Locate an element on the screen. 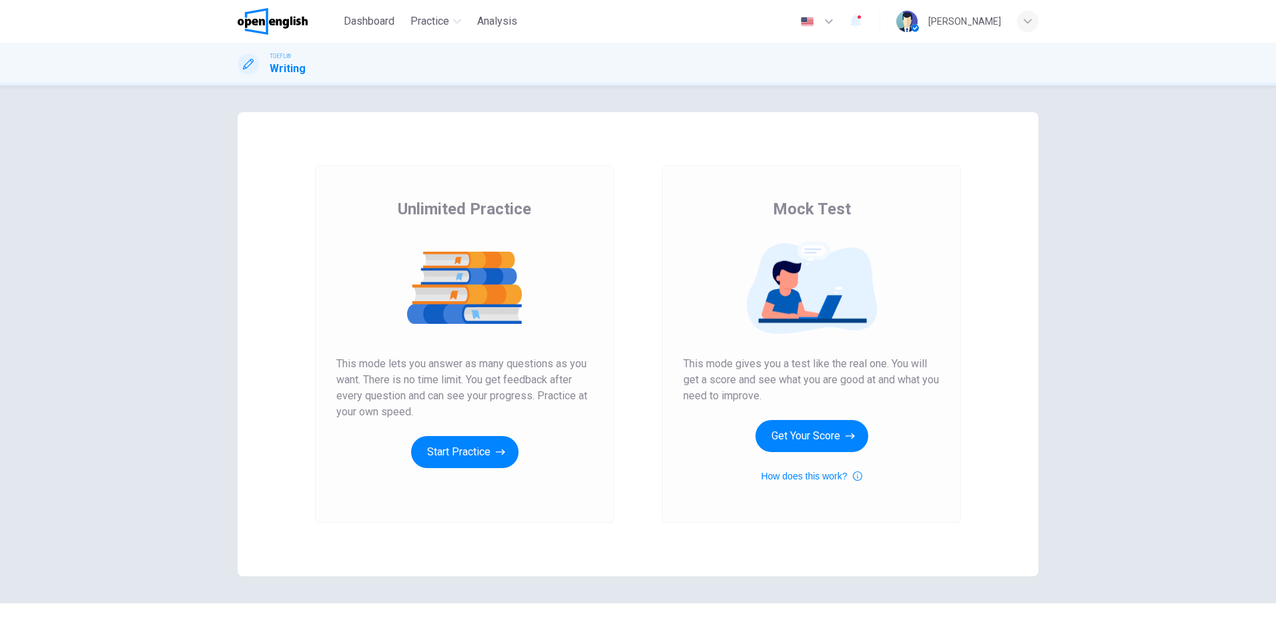  a: Dashboard is located at coordinates (369, 21).